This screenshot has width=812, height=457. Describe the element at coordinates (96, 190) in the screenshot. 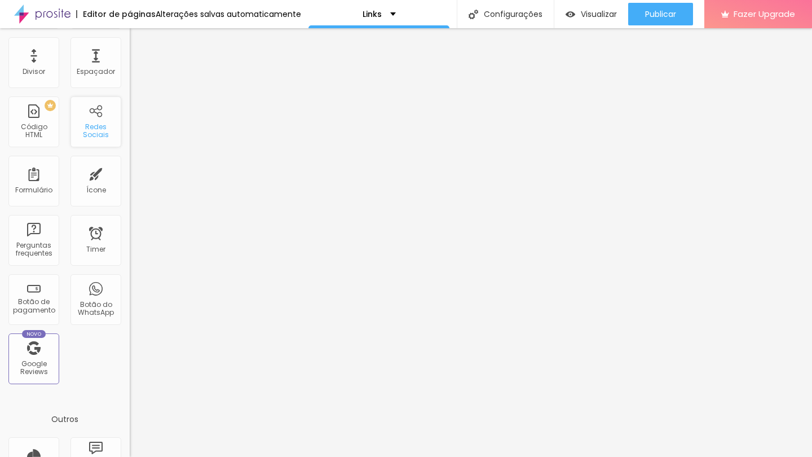

I see `div: Ícone` at that location.